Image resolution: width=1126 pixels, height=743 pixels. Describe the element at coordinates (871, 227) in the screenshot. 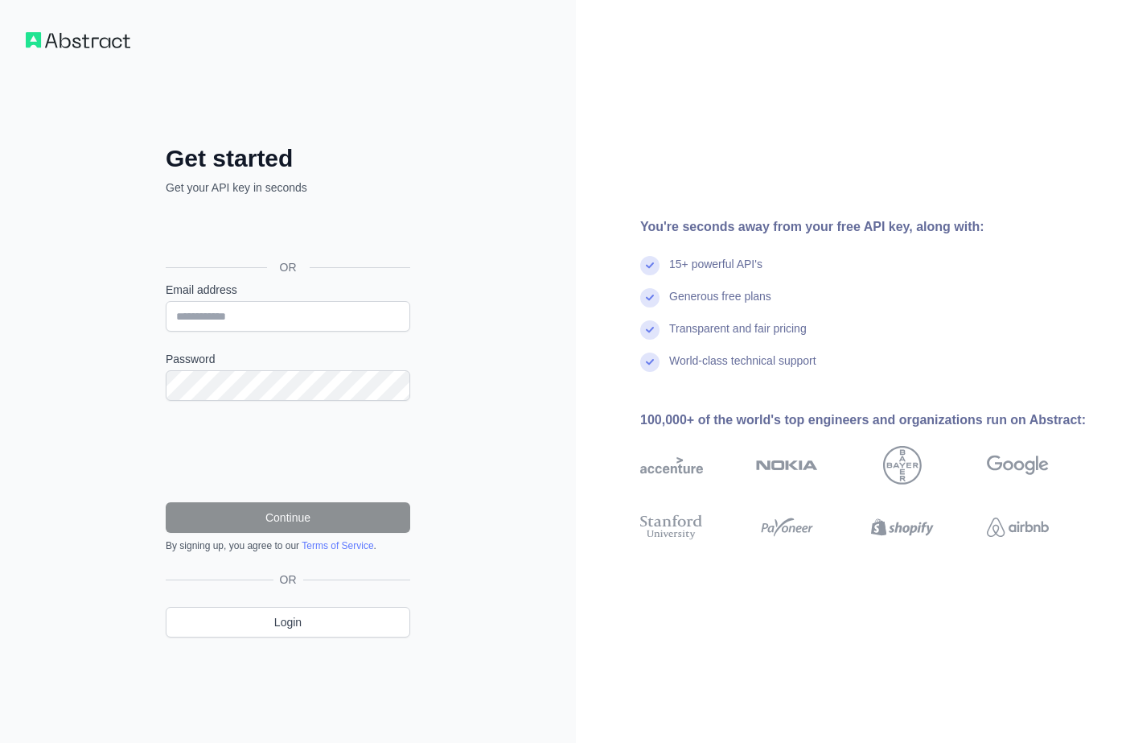

I see `div: You're seconds away from your free API key, along with:` at that location.